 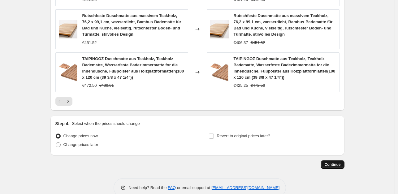 I want to click on span: or email support at, so click(x=193, y=187).